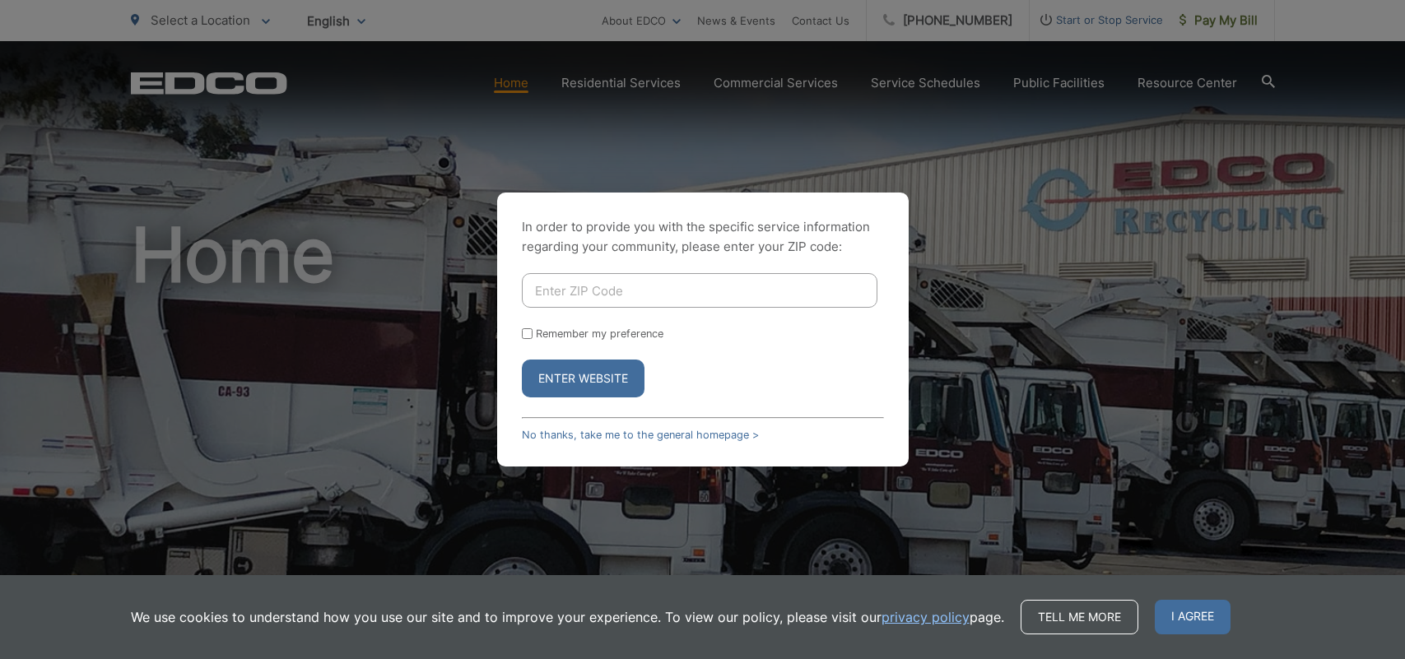  Describe the element at coordinates (700, 291) in the screenshot. I see `input: Enter ZIP Code` at that location.